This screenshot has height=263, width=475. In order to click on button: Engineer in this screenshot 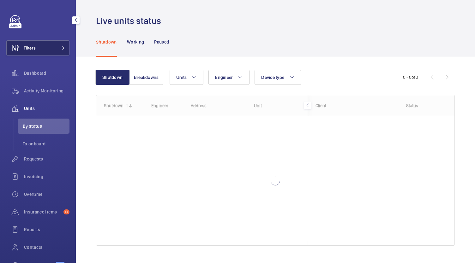, I will do `click(229, 77)`.